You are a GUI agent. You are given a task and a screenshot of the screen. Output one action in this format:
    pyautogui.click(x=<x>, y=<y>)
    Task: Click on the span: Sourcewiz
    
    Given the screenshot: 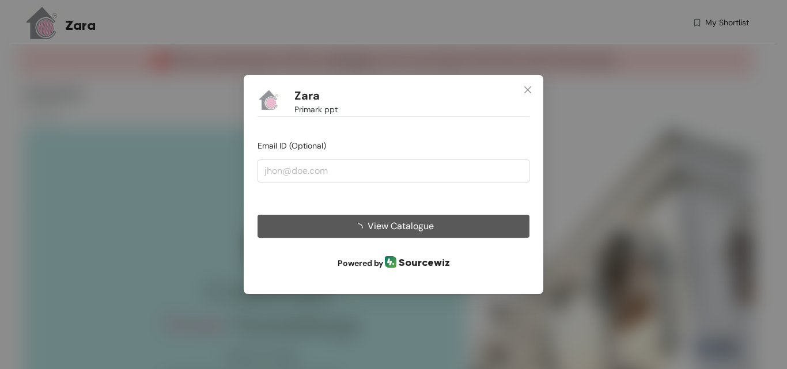 What is the action you would take?
    pyautogui.click(x=424, y=263)
    